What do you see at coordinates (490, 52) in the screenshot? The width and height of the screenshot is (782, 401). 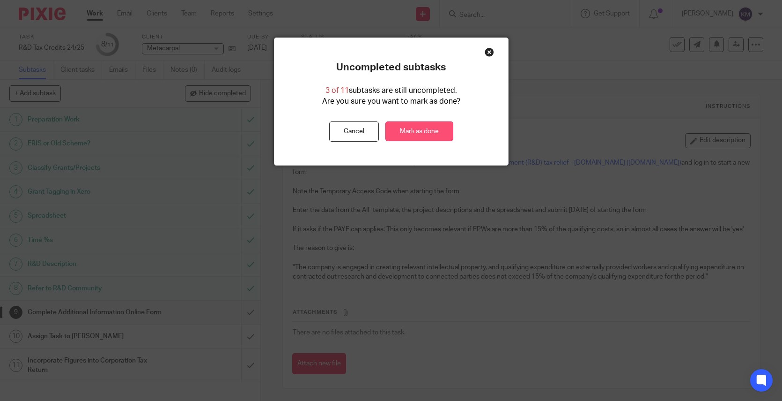 I see `div: Close this dialog window` at bounding box center [490, 52].